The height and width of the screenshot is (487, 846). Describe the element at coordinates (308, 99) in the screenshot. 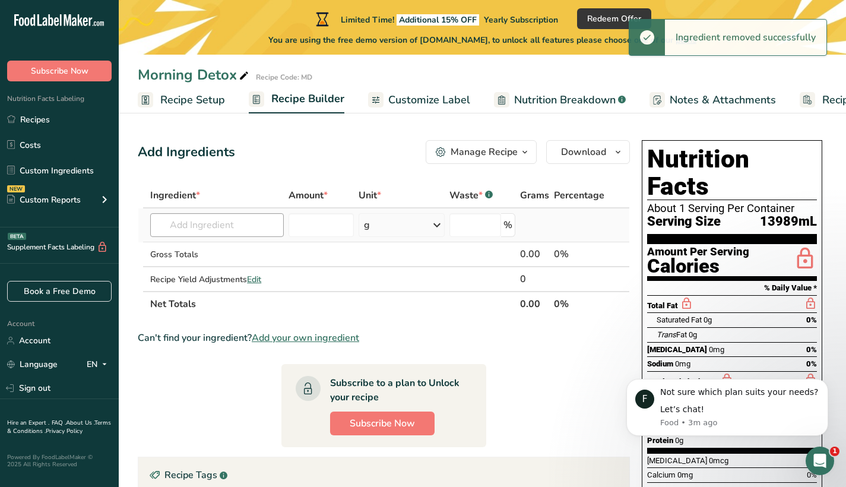

I see `span: Recipe Builder` at that location.